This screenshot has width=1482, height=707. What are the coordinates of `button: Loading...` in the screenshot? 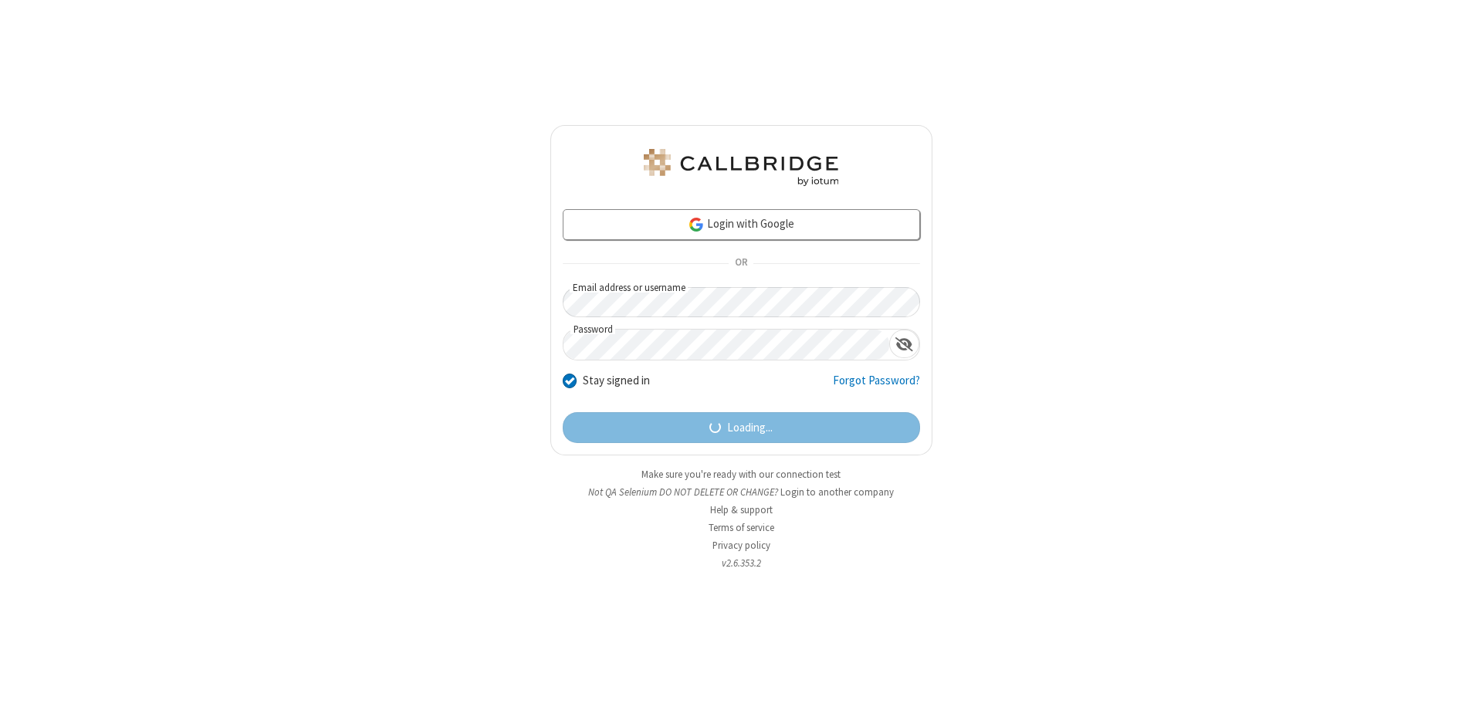 It's located at (741, 428).